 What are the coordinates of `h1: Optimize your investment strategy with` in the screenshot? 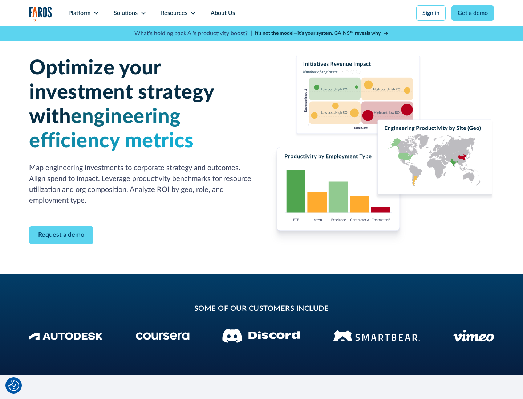 It's located at (141, 105).